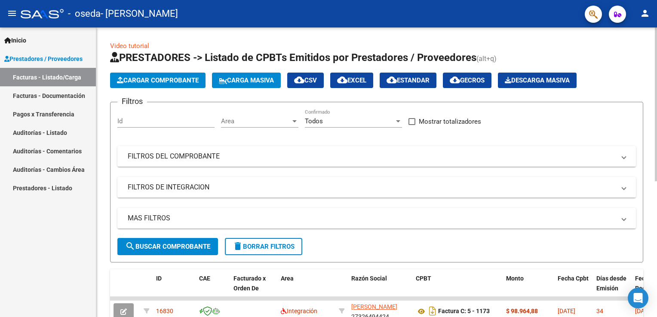 The image size is (657, 317). What do you see at coordinates (168, 247) in the screenshot?
I see `span: Buscar Comprobante` at bounding box center [168, 247].